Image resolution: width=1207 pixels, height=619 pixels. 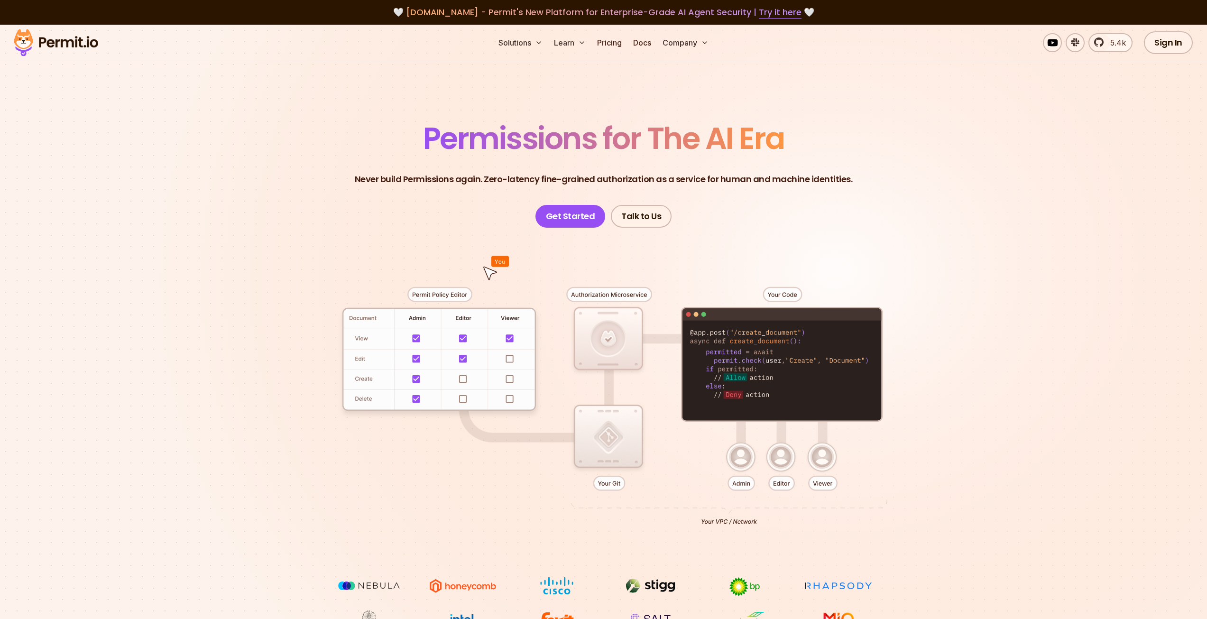 I want to click on img: Cisco, so click(x=557, y=586).